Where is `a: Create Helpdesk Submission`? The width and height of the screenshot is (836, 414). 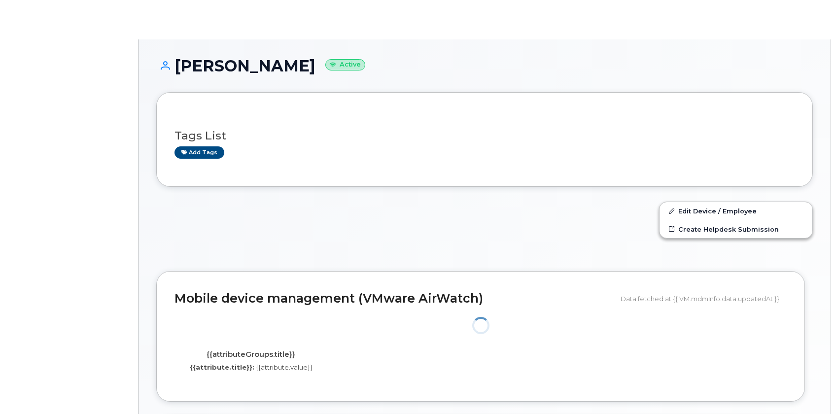
a: Create Helpdesk Submission is located at coordinates (736, 229).